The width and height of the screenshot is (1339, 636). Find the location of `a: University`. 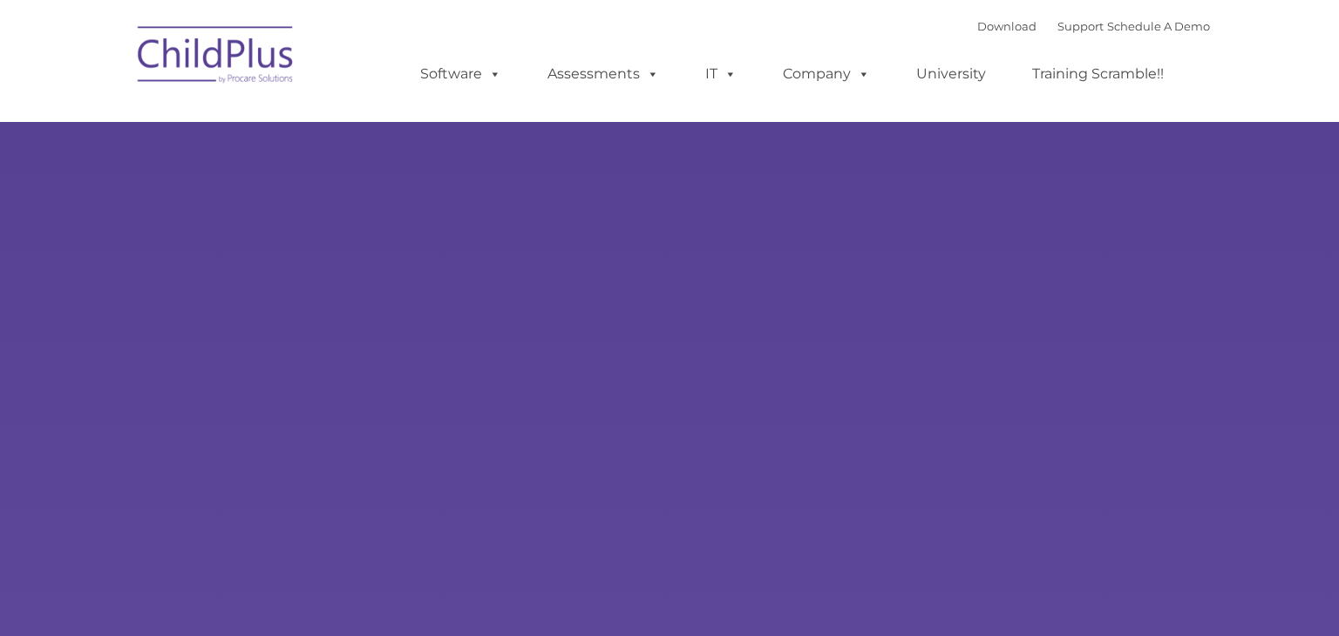

a: University is located at coordinates (951, 74).